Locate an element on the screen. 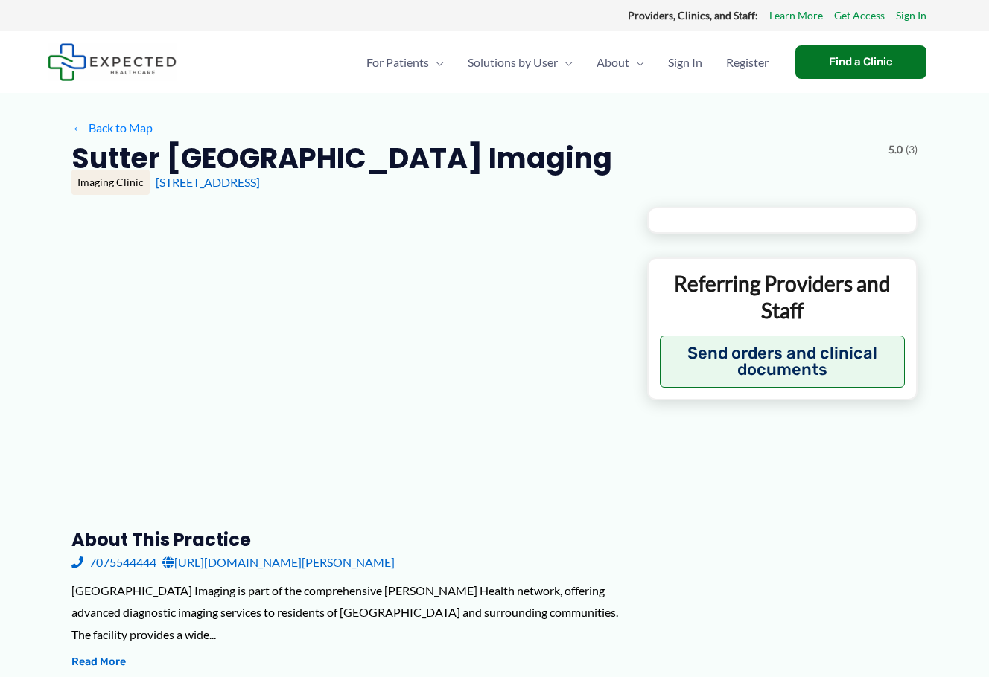 Image resolution: width=989 pixels, height=677 pixels. span: Sign In is located at coordinates (685, 63).